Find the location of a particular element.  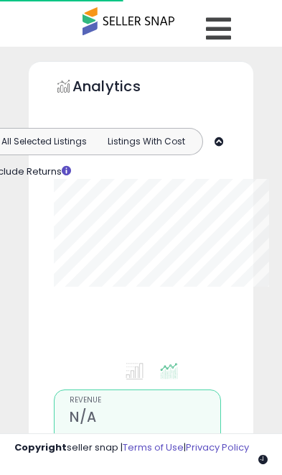

h5: Analytics is located at coordinates (108, 88).